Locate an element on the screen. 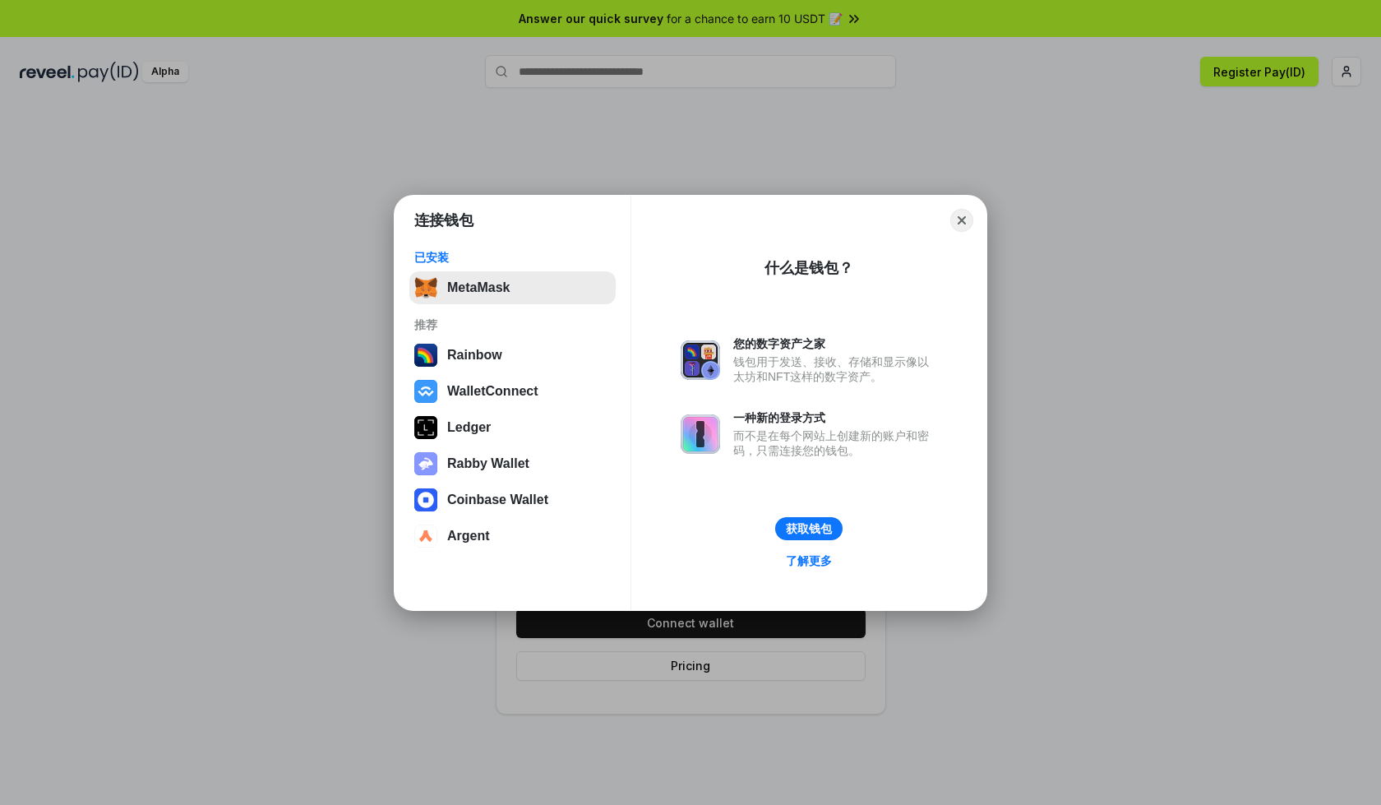 Image resolution: width=1381 pixels, height=805 pixels. button: MetaMask is located at coordinates (512, 288).